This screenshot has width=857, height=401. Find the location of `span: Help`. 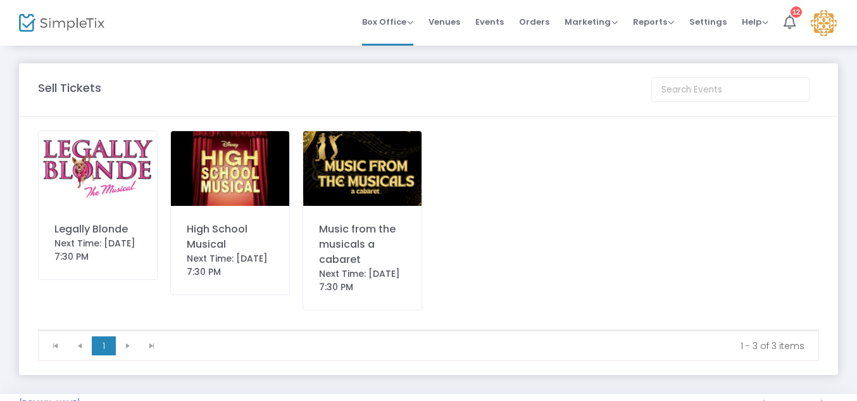

span: Help is located at coordinates (755, 22).